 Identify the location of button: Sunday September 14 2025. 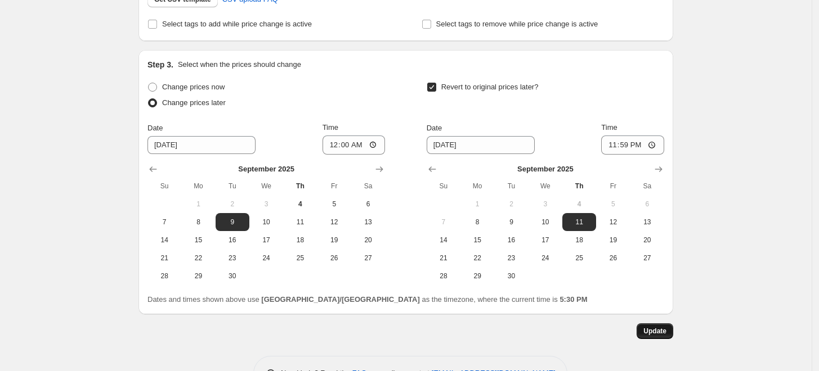
(443, 240).